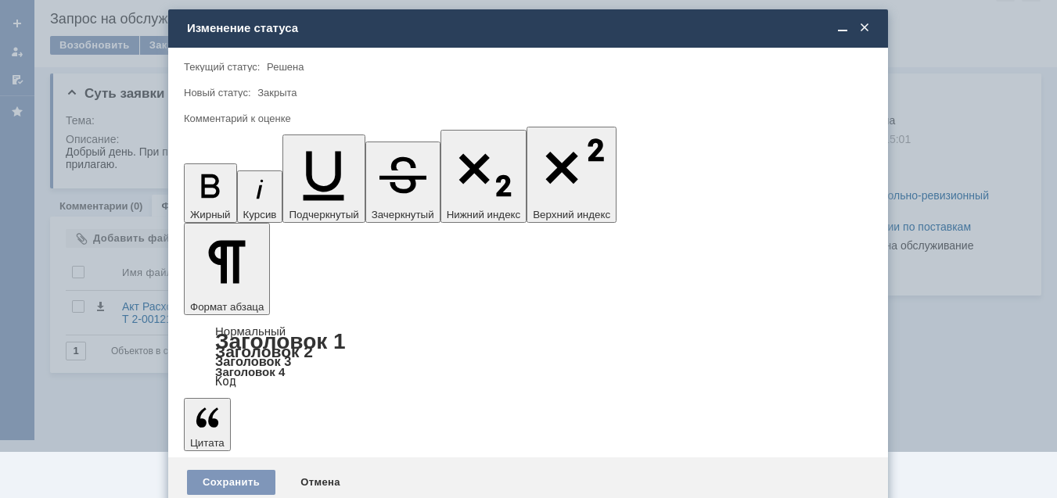 Image resolution: width=1057 pixels, height=498 pixels. Describe the element at coordinates (323, 178) in the screenshot. I see `button: Подчеркнутый` at that location.